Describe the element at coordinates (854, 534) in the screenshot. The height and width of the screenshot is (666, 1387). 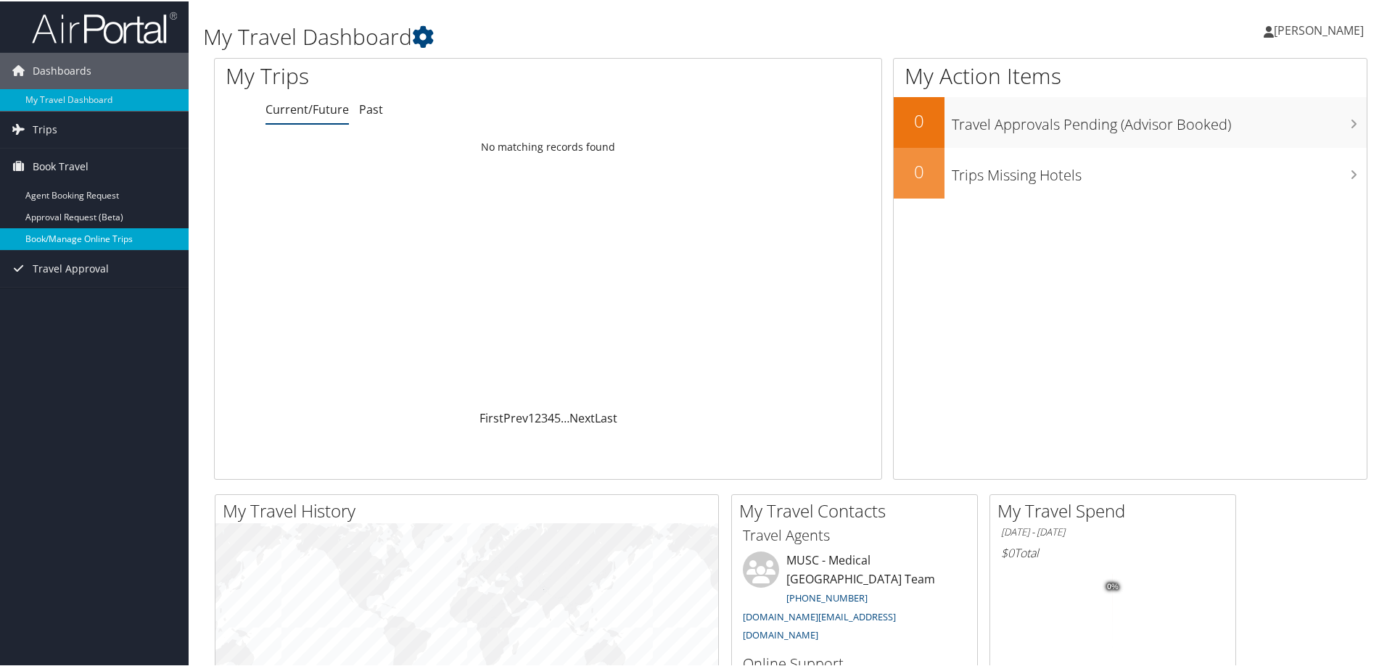
I see `h3: Travel Agents` at that location.